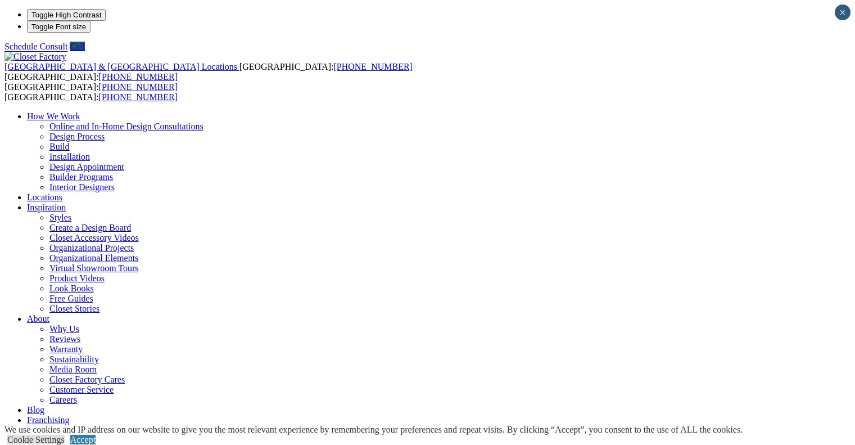  Describe the element at coordinates (83, 439) in the screenshot. I see `a: Accept` at that location.